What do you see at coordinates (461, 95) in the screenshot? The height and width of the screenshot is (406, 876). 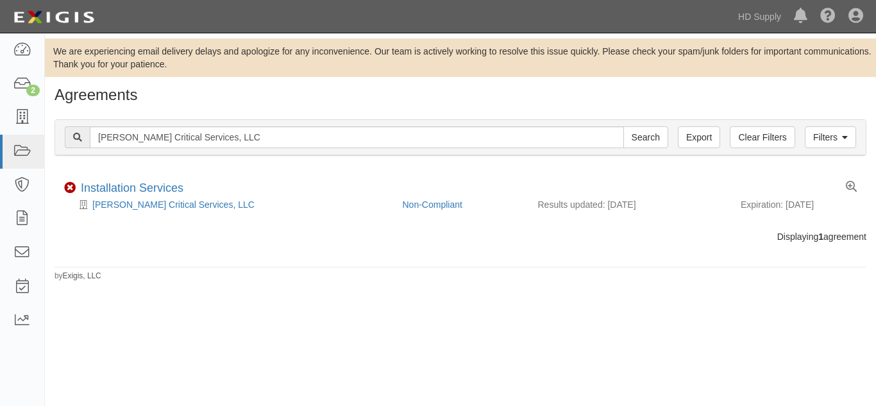 I see `h1: Agreements` at bounding box center [461, 95].